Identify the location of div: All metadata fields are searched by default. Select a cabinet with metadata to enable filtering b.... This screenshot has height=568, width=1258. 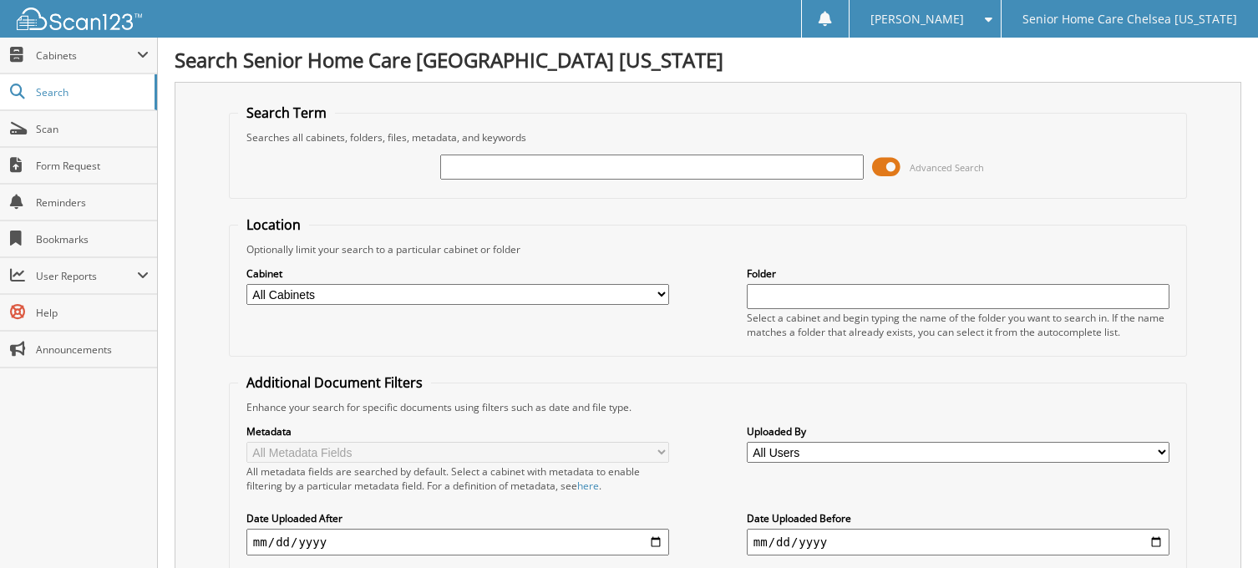
(458, 479).